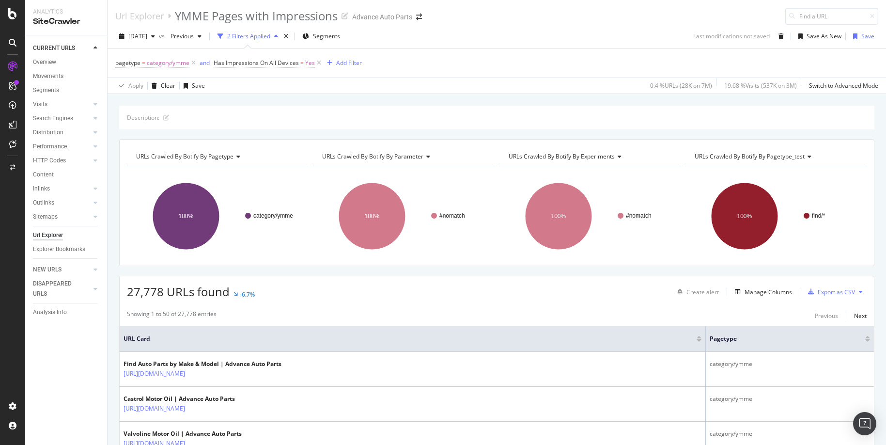 The width and height of the screenshot is (886, 445). Describe the element at coordinates (256, 62) in the screenshot. I see `span: Has Impressions On All Devices` at that location.